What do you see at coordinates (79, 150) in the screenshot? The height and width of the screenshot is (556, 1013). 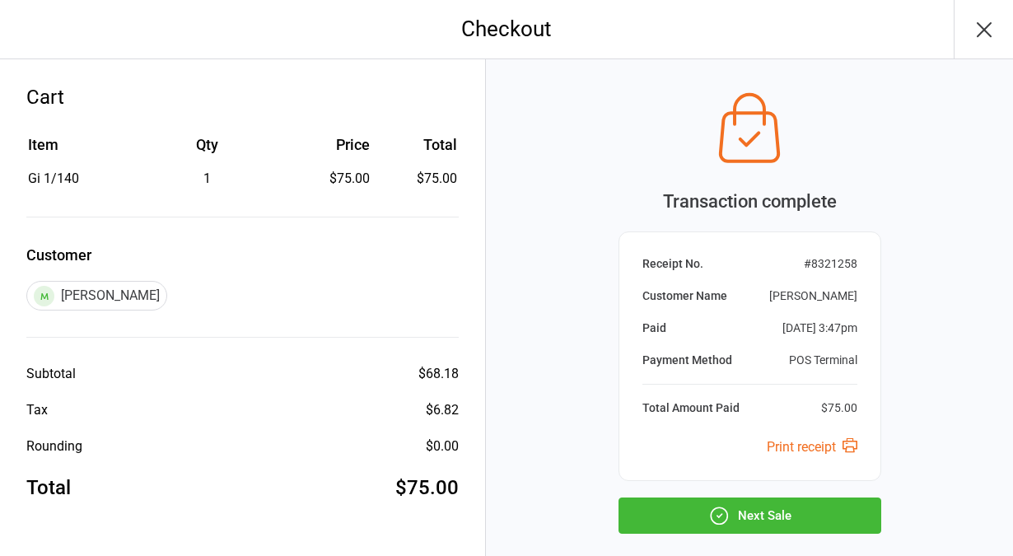 I see `th: Item` at bounding box center [79, 150].